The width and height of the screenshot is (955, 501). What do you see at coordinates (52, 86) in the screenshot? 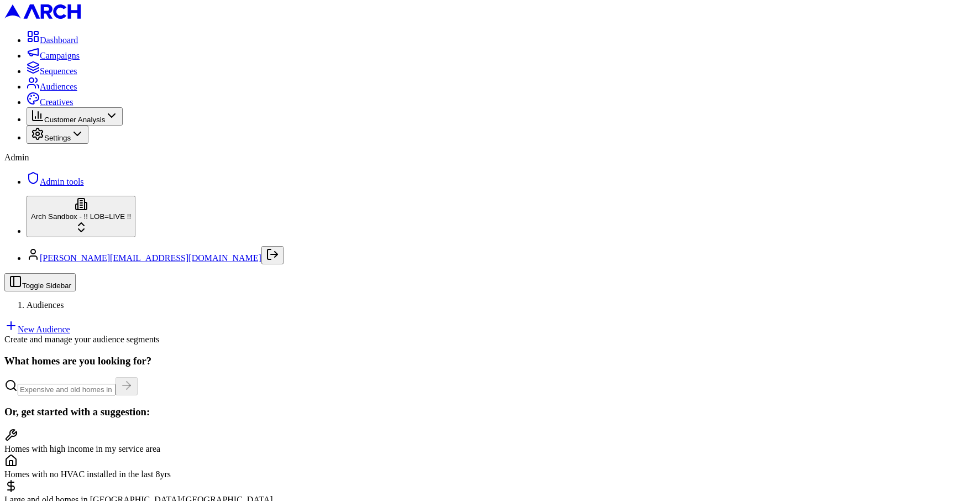
I see `a: Audiences` at bounding box center [52, 86].